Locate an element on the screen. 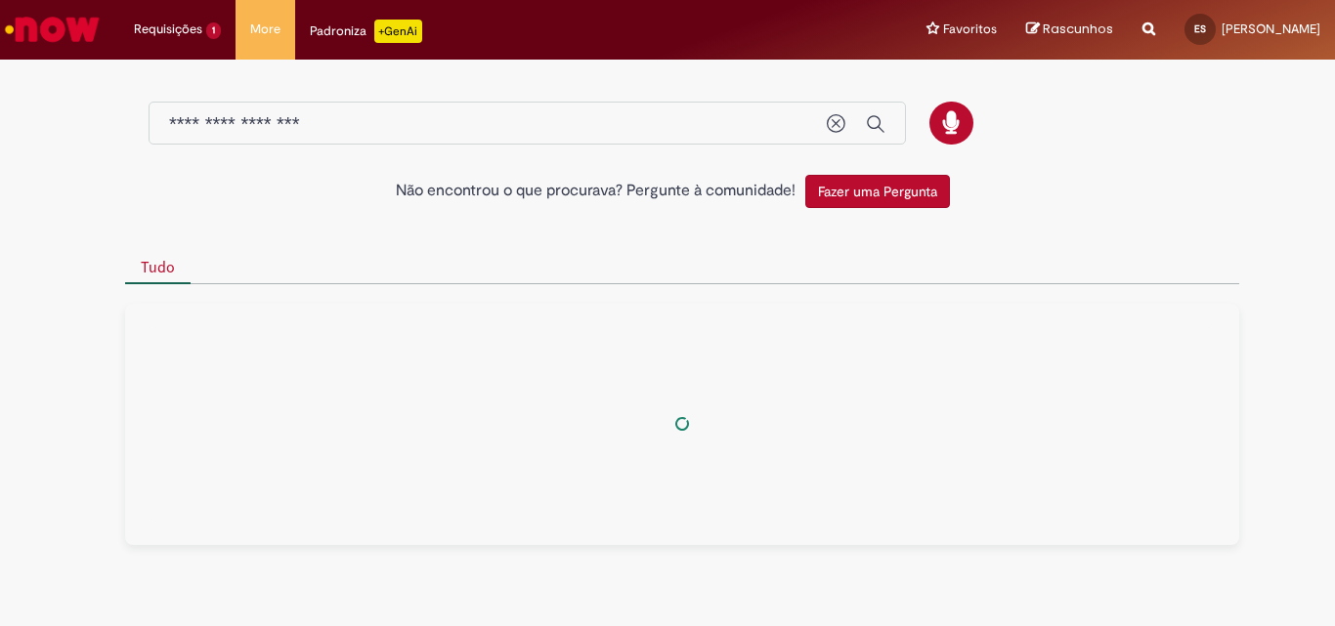 The width and height of the screenshot is (1335, 626). span: Favoritos is located at coordinates (969, 29).